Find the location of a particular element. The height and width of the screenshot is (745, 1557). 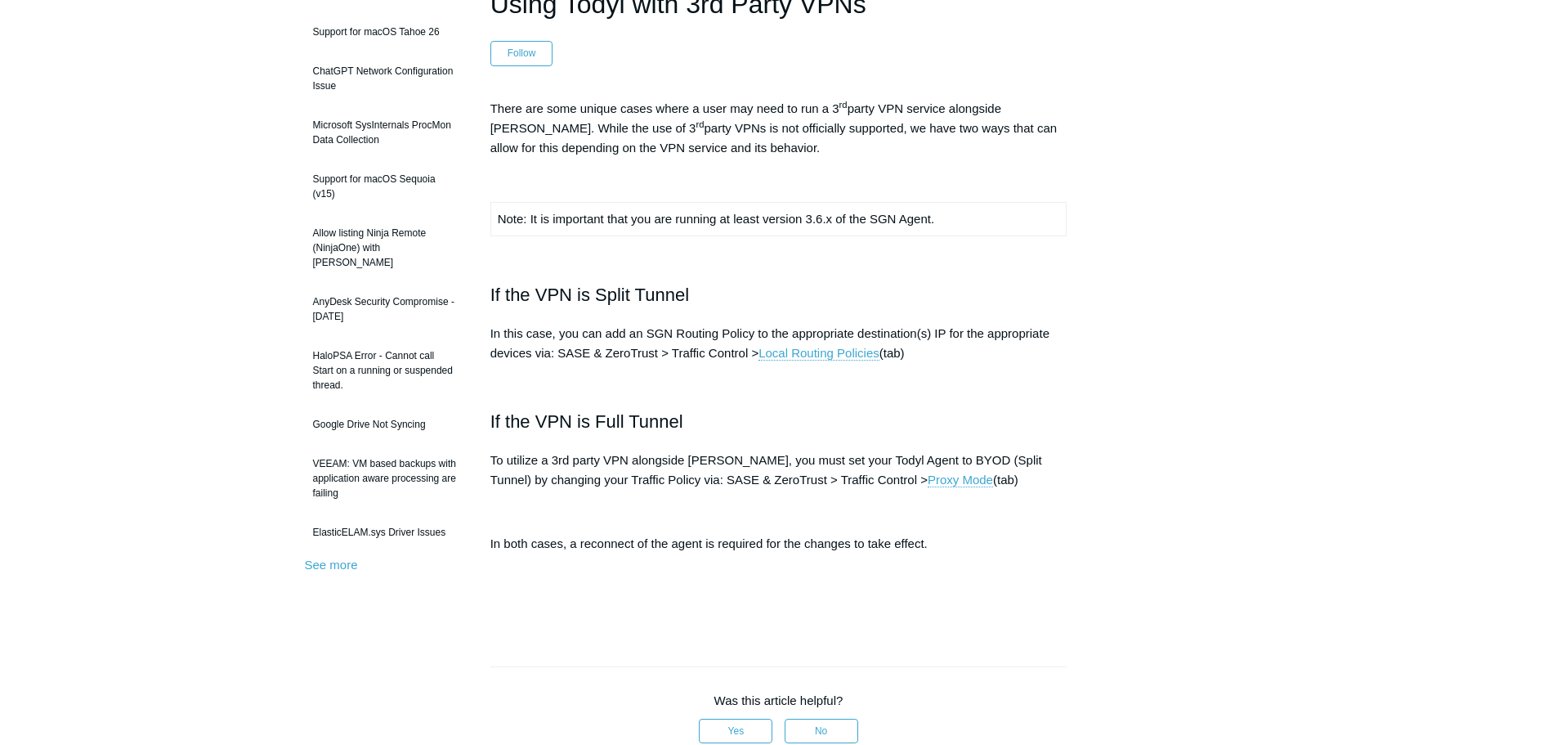

a: ElasticELAM.sys Driver Issues is located at coordinates (385, 532).